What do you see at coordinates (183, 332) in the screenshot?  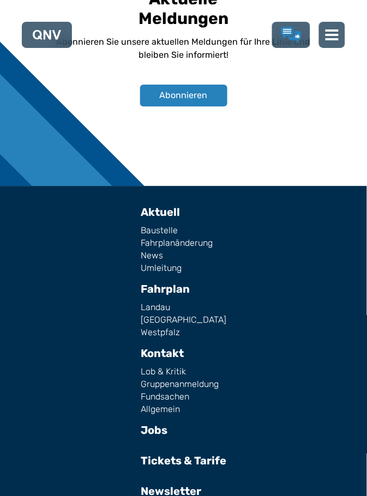 I see `a: Westpfalz` at bounding box center [183, 332].